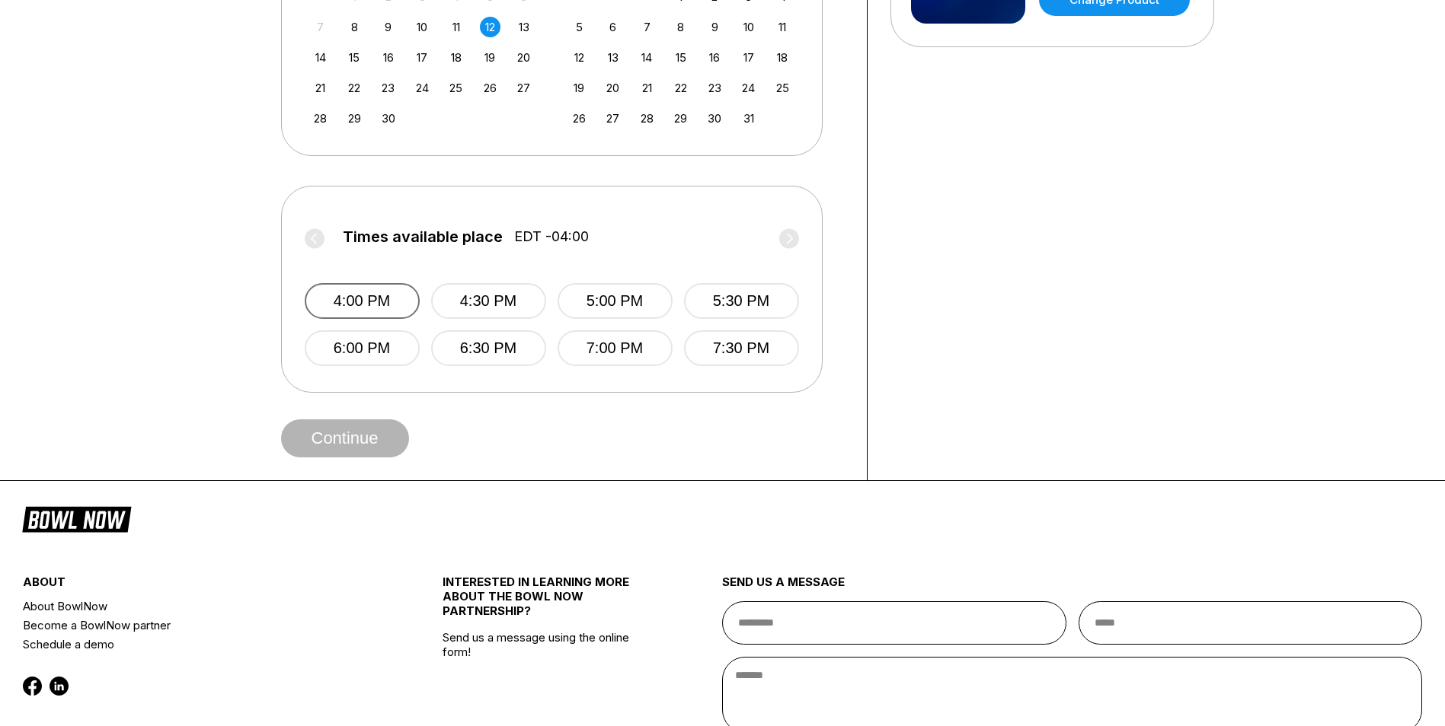 This screenshot has height=726, width=1445. I want to click on div: Choose Monday, October 20th, 2025, so click(612, 88).